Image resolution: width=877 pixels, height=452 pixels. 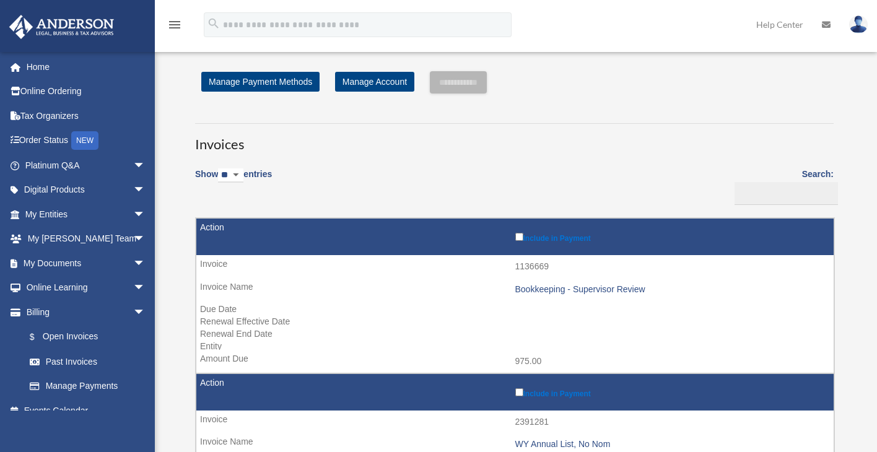 What do you see at coordinates (86, 263) in the screenshot?
I see `a: My Documentsarrow_drop_down` at bounding box center [86, 263].